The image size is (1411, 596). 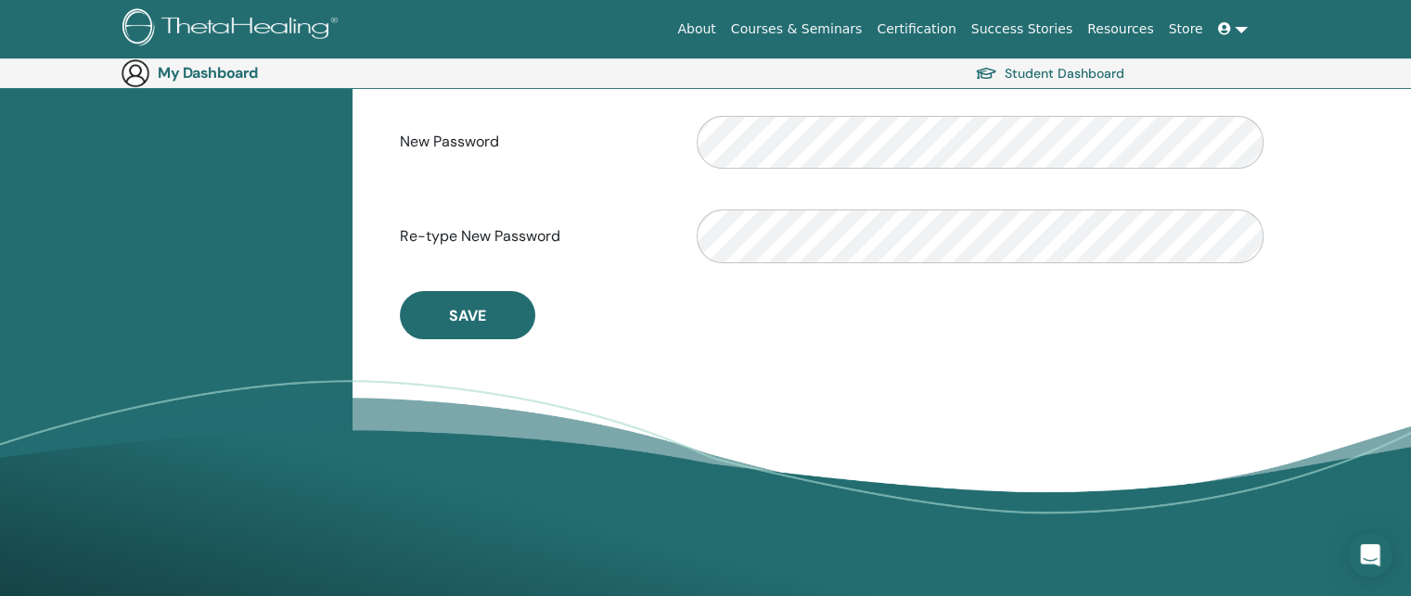 I want to click on h3: My Dashboard, so click(x=250, y=72).